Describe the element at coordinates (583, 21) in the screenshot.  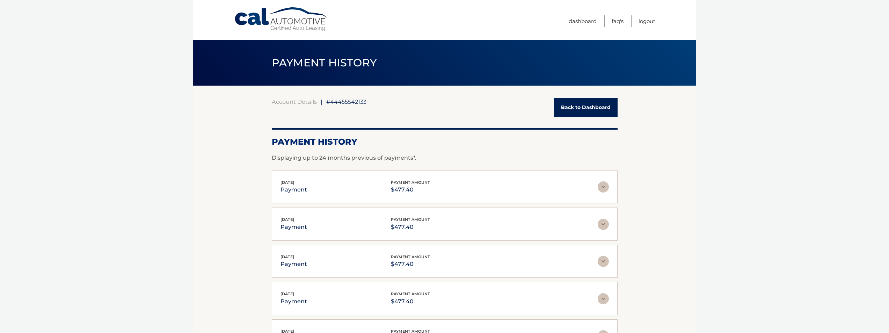
I see `a: Dashboard` at that location.